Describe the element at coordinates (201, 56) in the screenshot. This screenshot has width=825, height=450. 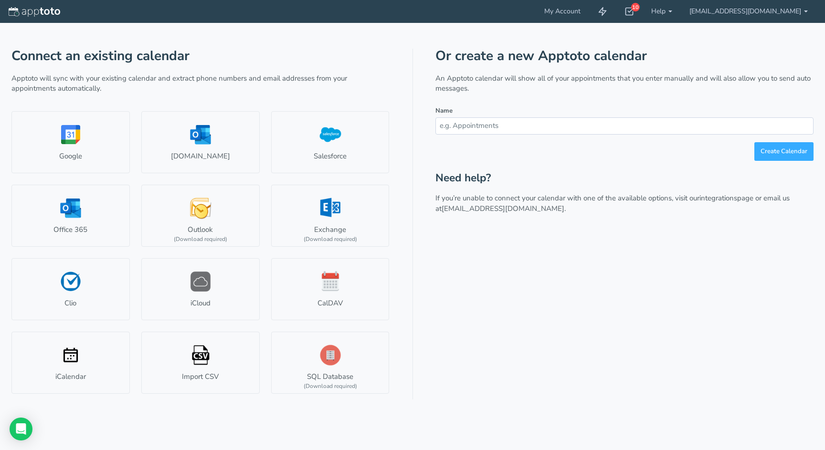
I see `h1: Connect an existing calendar` at that location.